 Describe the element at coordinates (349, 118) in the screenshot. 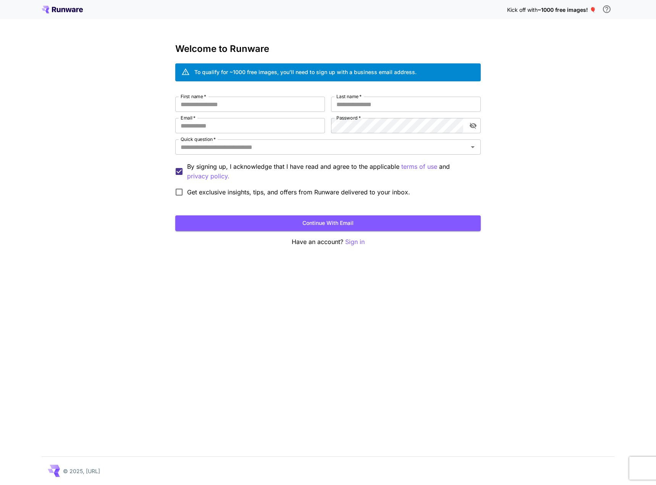

I see `label: Password` at that location.